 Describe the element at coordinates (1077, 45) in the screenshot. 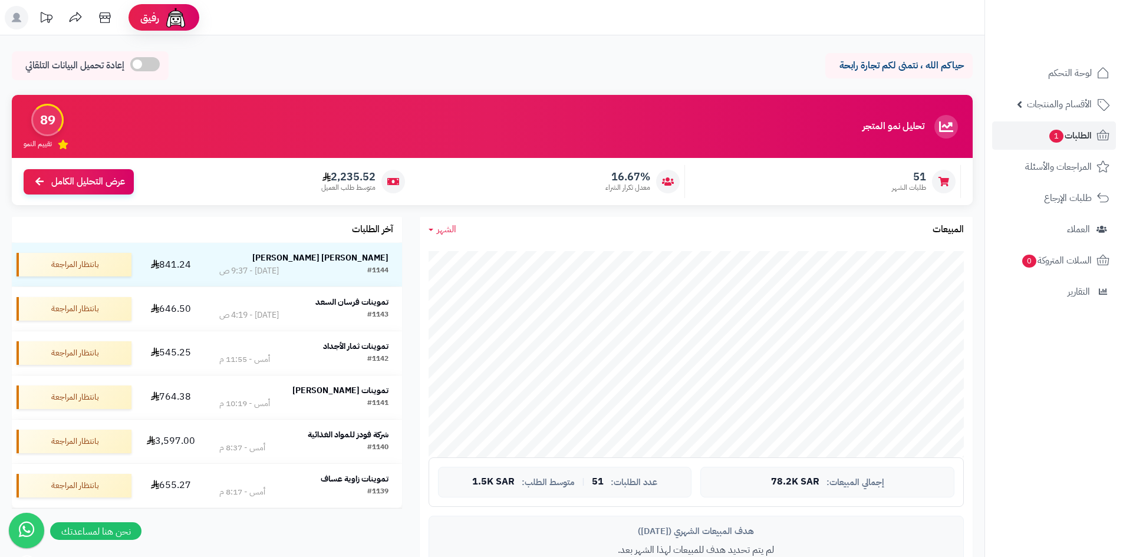

I see `img: logo-2.png` at that location.